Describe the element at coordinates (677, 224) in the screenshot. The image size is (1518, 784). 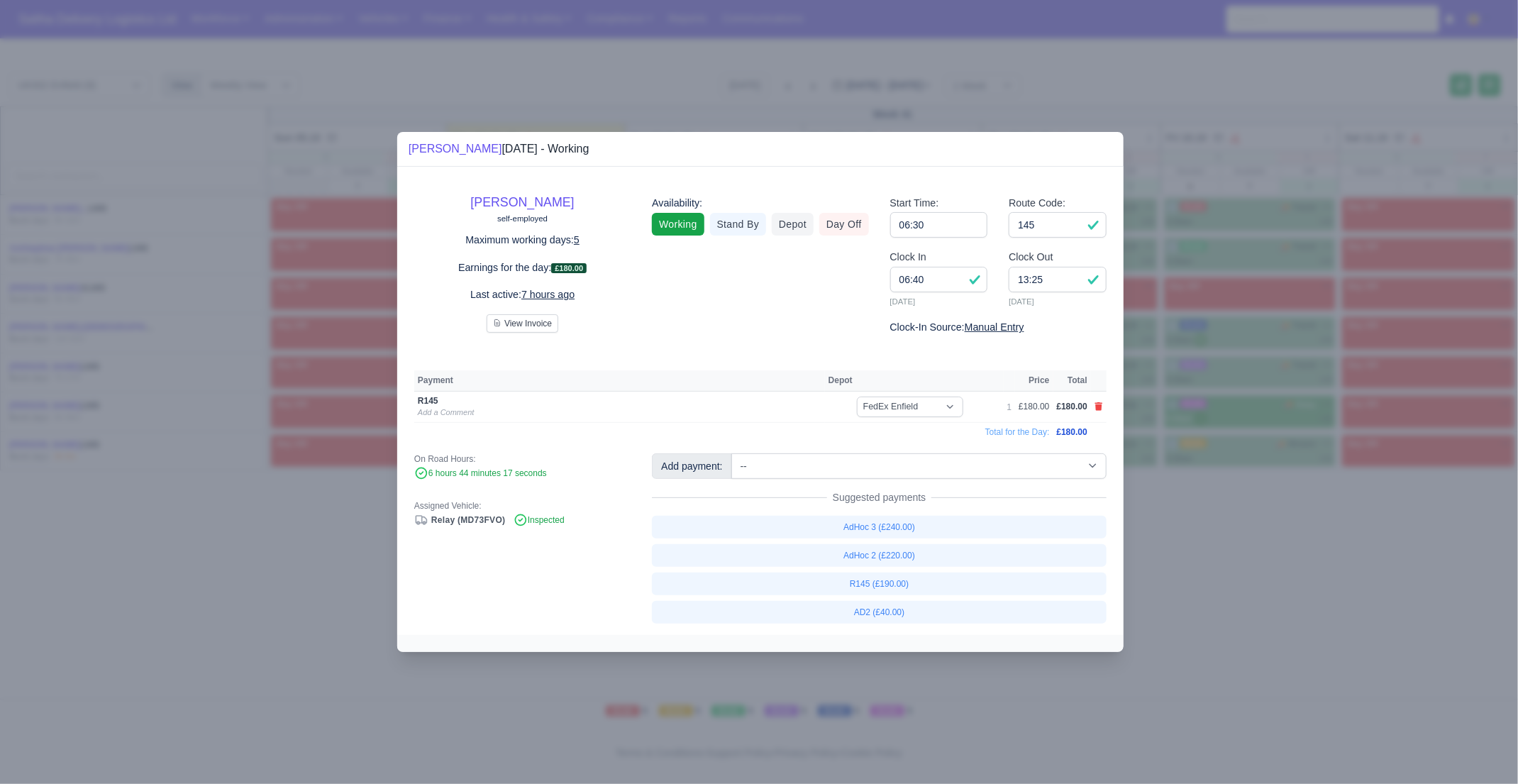
I see `a: Working` at that location.